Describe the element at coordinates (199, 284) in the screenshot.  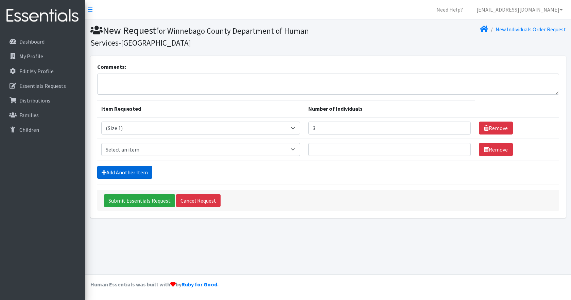
I see `a: Ruby for Good` at that location.